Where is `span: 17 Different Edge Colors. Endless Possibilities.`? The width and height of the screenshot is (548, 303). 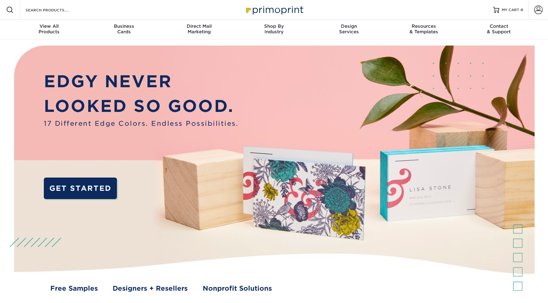
span: 17 Different Edge Colors. Endless Possibilities. is located at coordinates (141, 124).